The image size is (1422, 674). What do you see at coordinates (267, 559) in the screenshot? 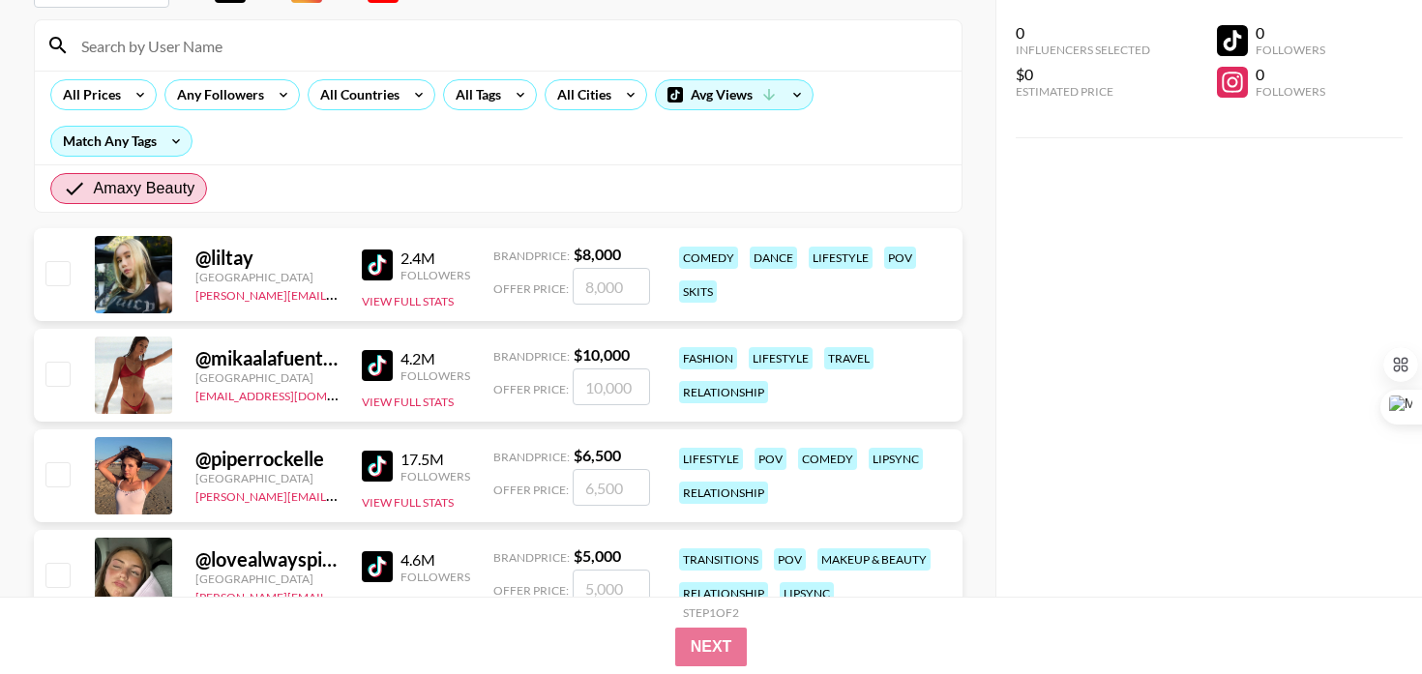
I see `div: @ lovealwayspiper` at bounding box center [267, 559].